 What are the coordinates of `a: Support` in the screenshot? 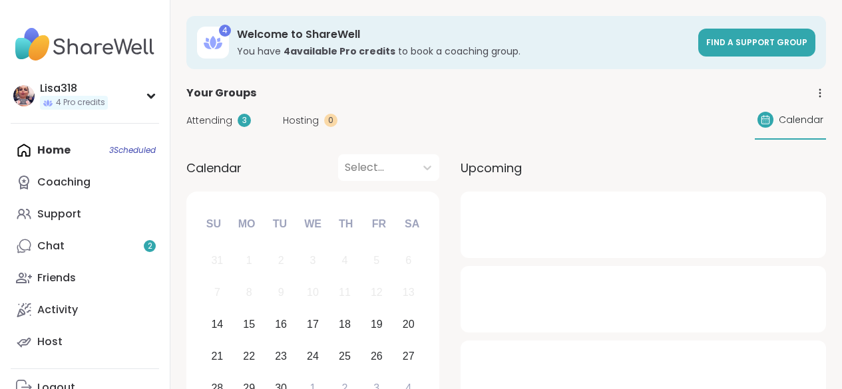 It's located at (85, 214).